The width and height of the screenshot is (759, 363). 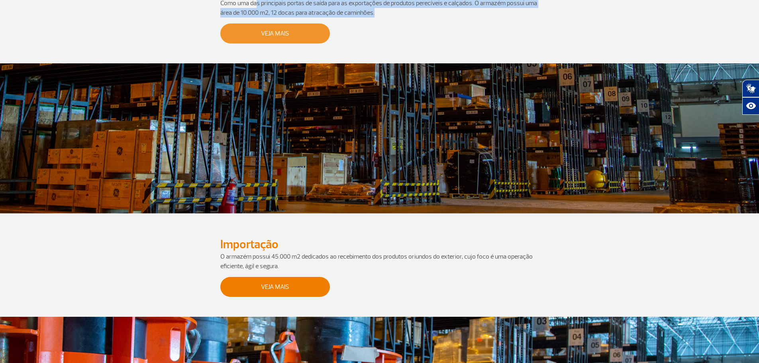 What do you see at coordinates (751, 88) in the screenshot?
I see `button: Abrir tradutor de língua de sinais.` at bounding box center [751, 88].